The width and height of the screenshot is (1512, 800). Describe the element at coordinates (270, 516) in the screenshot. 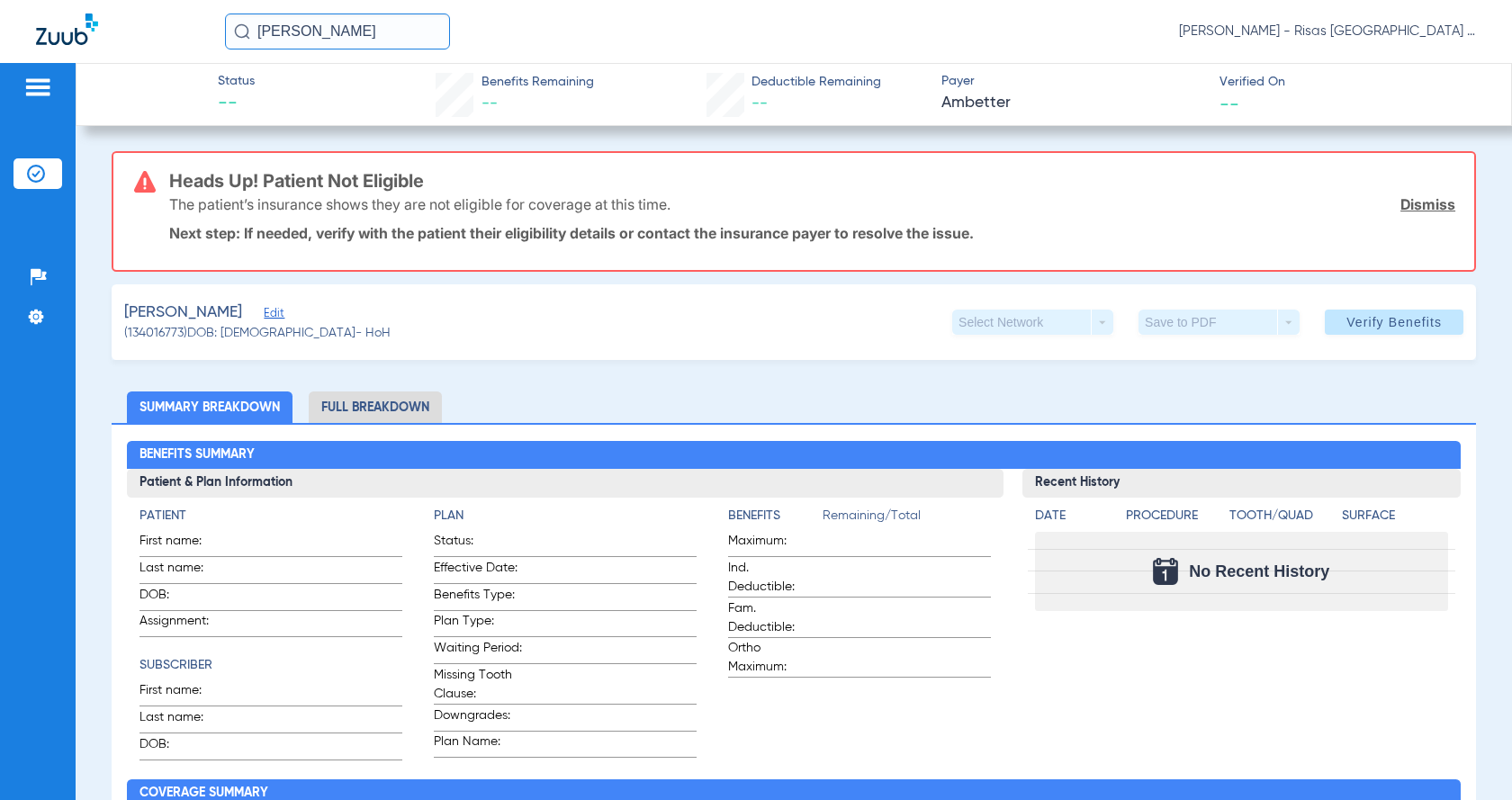

I see `app-breakdown-title: Patient` at that location.